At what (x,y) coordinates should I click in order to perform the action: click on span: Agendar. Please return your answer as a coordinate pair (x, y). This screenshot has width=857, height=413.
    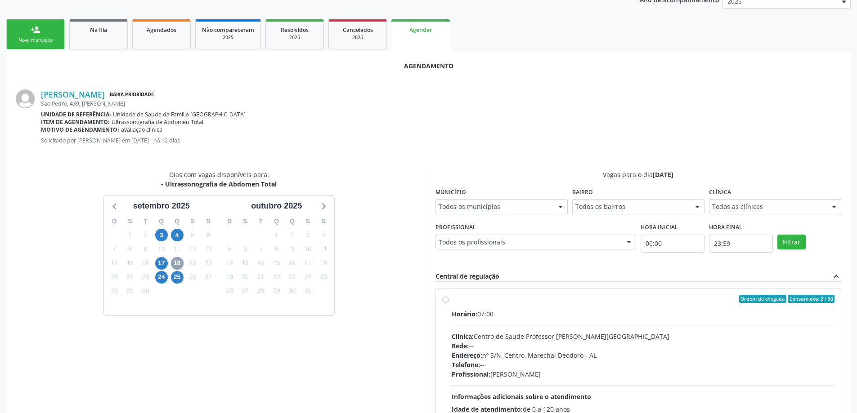
    Looking at the image, I should click on (421, 30).